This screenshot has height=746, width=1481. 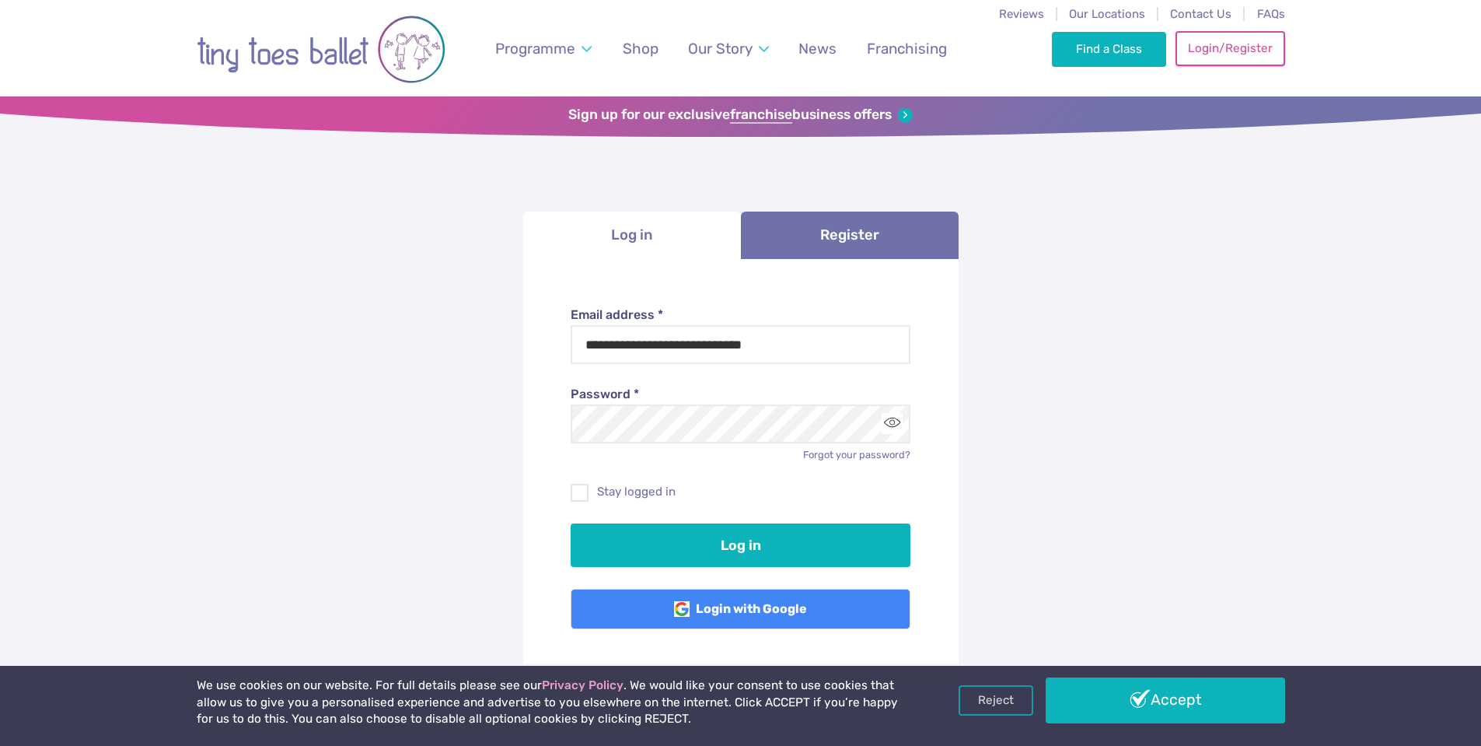 What do you see at coordinates (1022, 14) in the screenshot?
I see `a: Reviews` at bounding box center [1022, 14].